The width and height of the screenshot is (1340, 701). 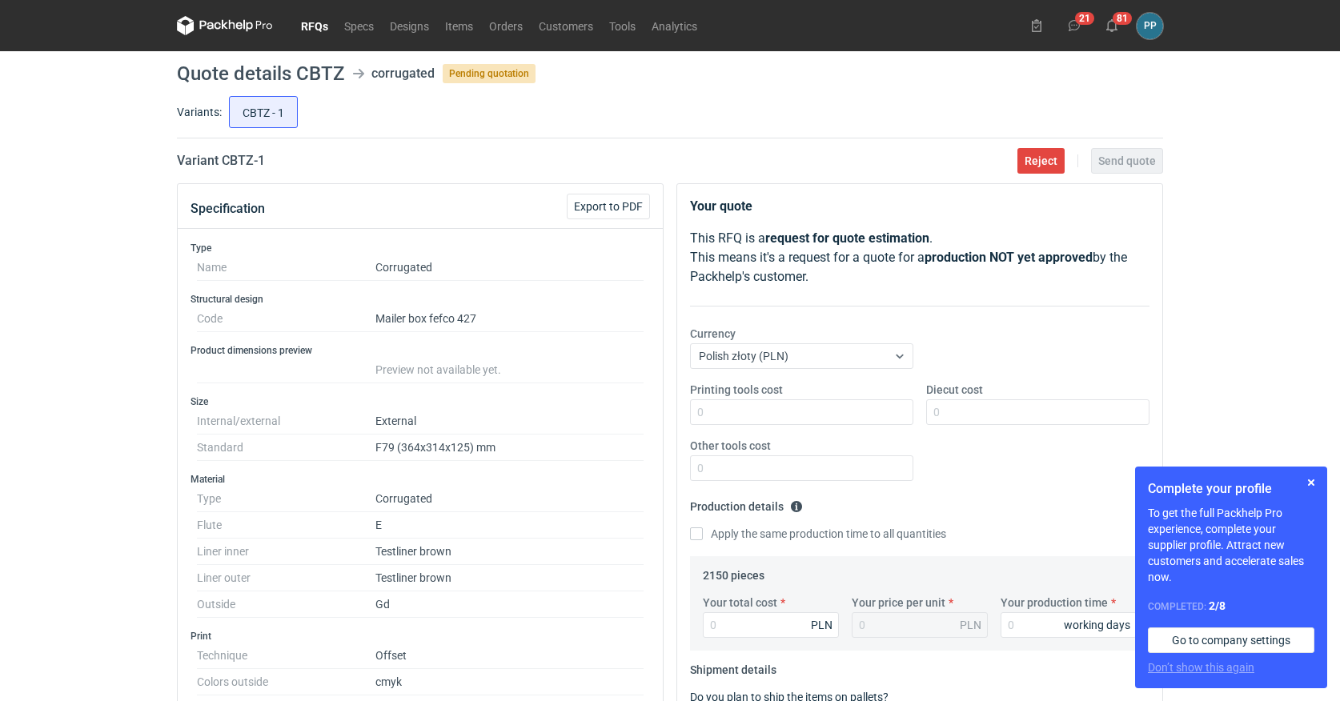 What do you see at coordinates (286, 605) in the screenshot?
I see `dt: Outside` at bounding box center [286, 605].